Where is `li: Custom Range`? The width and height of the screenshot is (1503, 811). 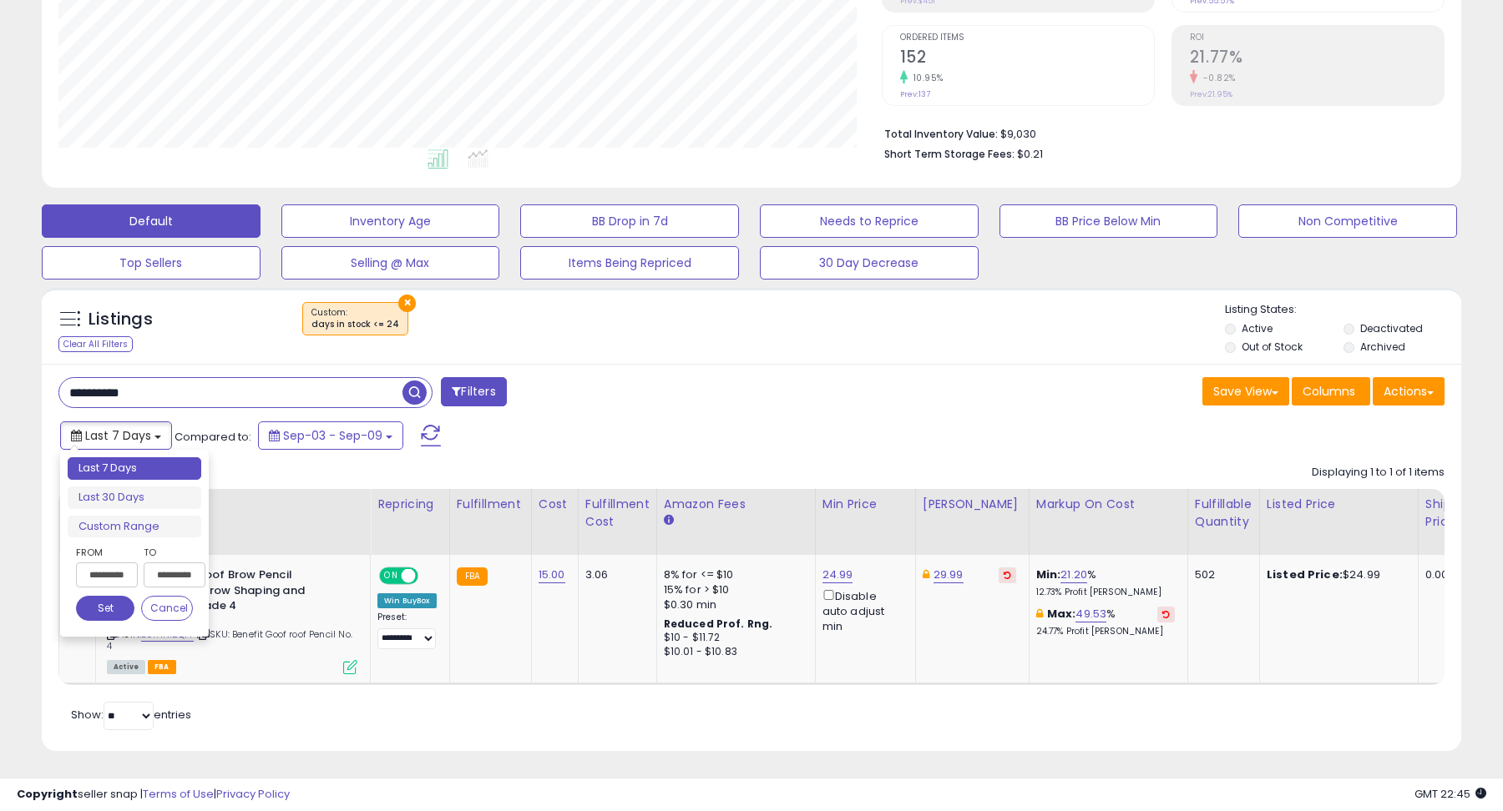 li: Custom Range is located at coordinates (134, 527).